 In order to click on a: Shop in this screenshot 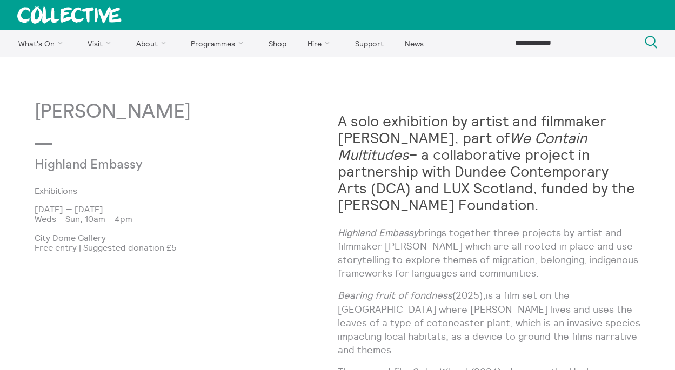, I will do `click(277, 43)`.